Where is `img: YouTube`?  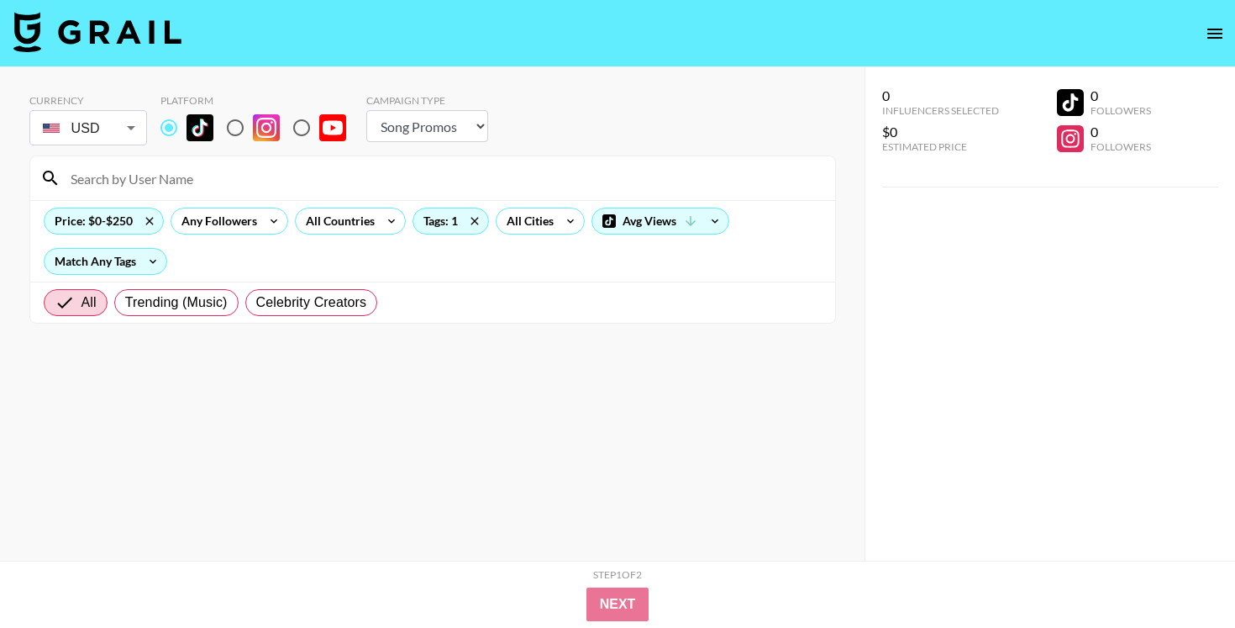 img: YouTube is located at coordinates (333, 128).